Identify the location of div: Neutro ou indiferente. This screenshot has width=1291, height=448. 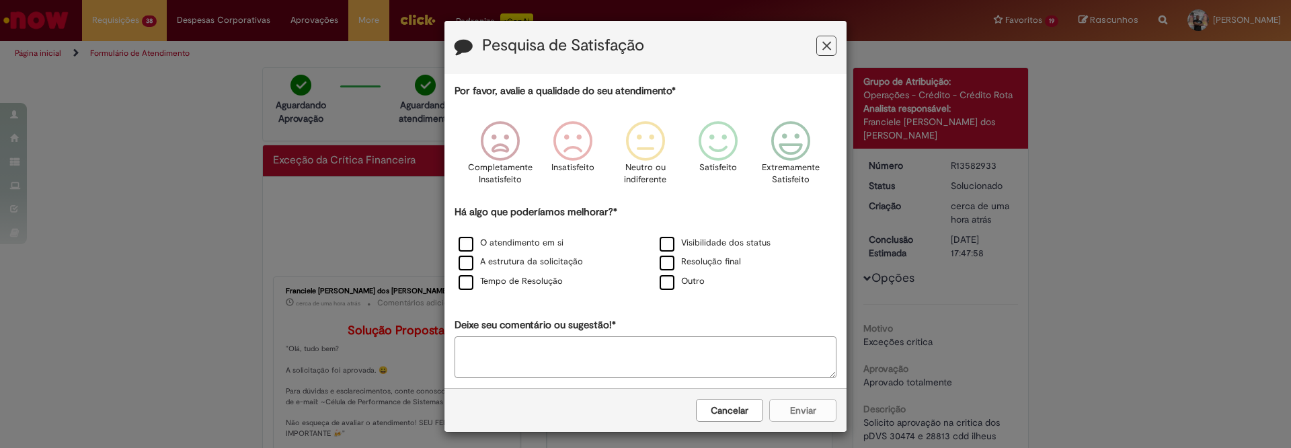
(646, 157).